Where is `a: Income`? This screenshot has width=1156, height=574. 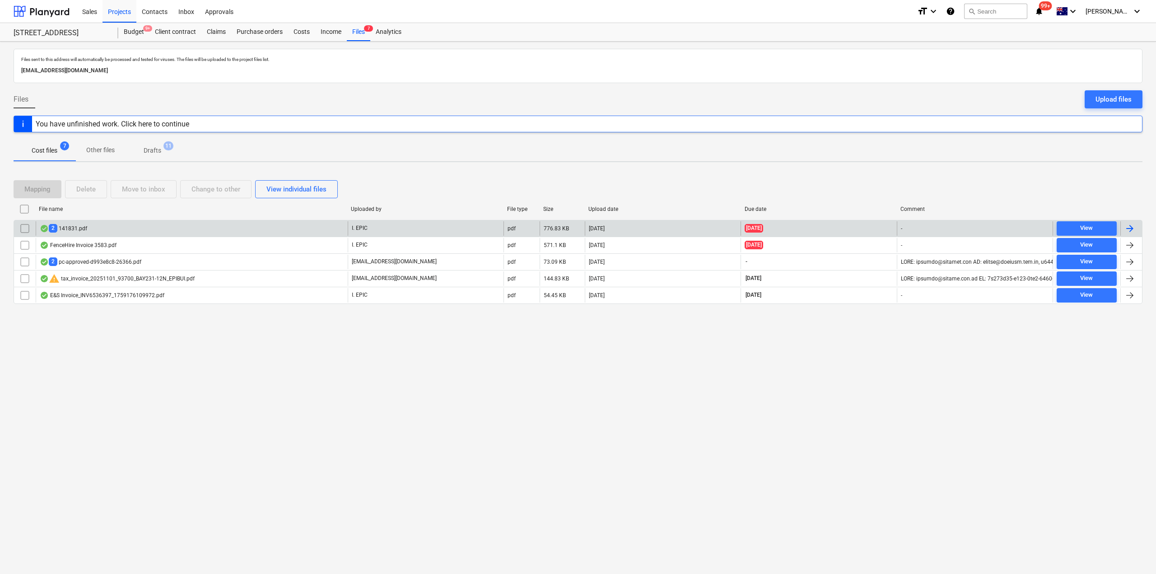 a: Income is located at coordinates (331, 32).